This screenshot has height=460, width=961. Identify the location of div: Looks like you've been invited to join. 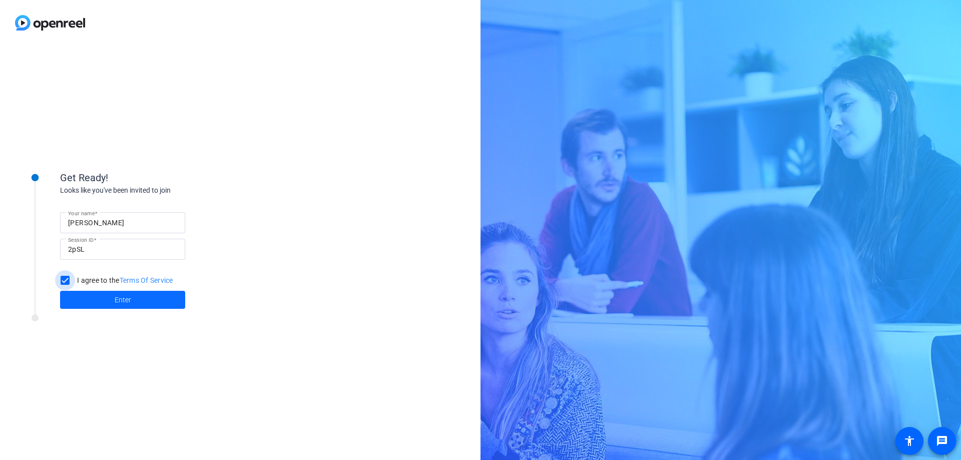
(160, 190).